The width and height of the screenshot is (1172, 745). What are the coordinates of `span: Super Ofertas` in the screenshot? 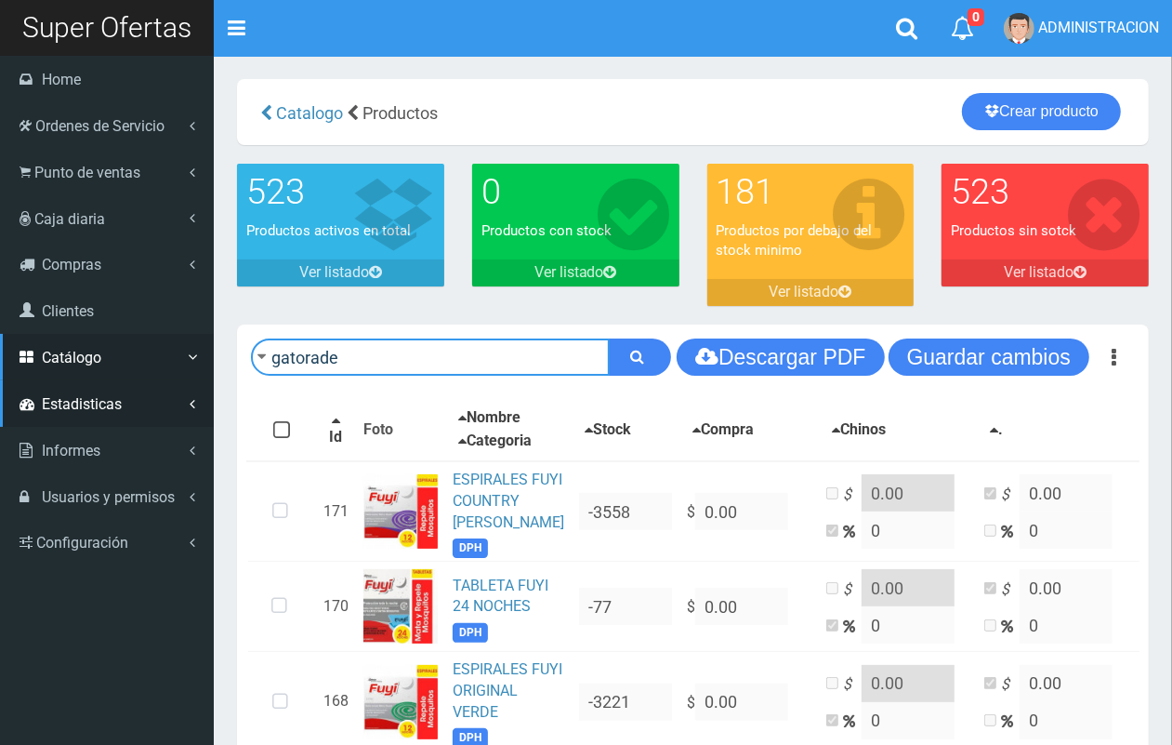 It's located at (107, 27).